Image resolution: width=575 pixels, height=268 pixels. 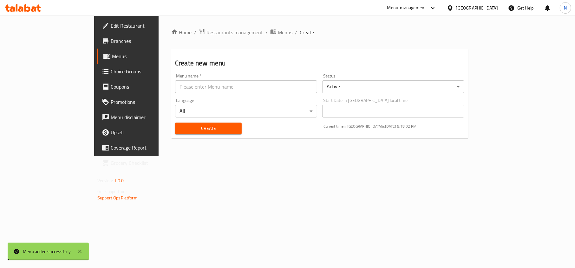 What do you see at coordinates (119, 180) in the screenshot?
I see `span: 1.0.0` at bounding box center [119, 180].